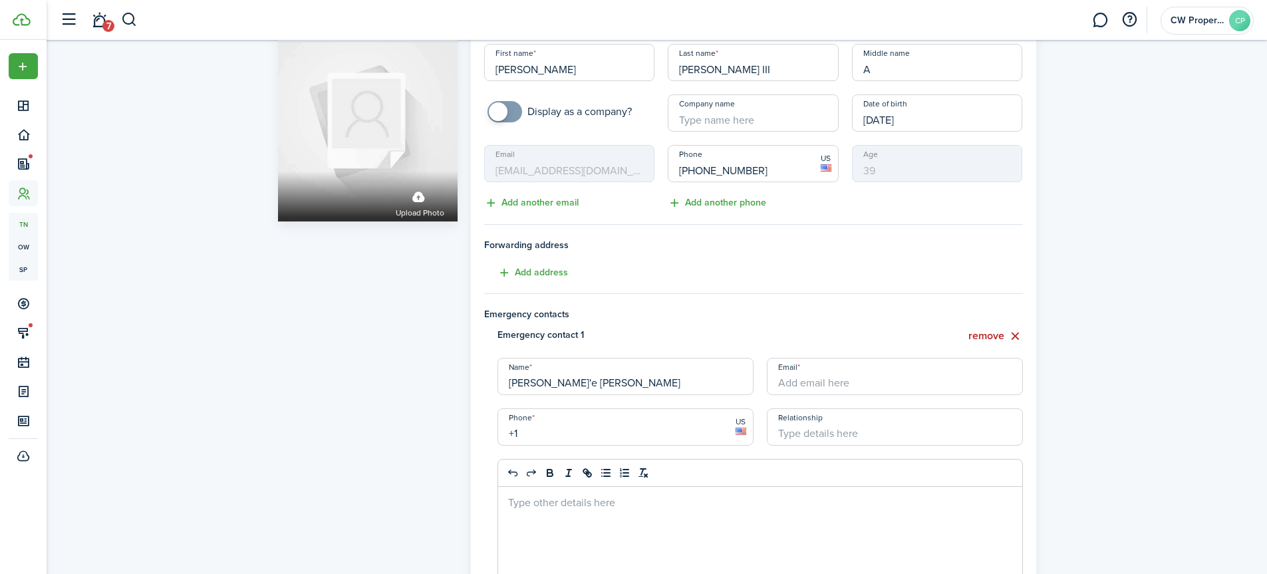 The height and width of the screenshot is (574, 1267). I want to click on img: TenantCloud, so click(21, 19).